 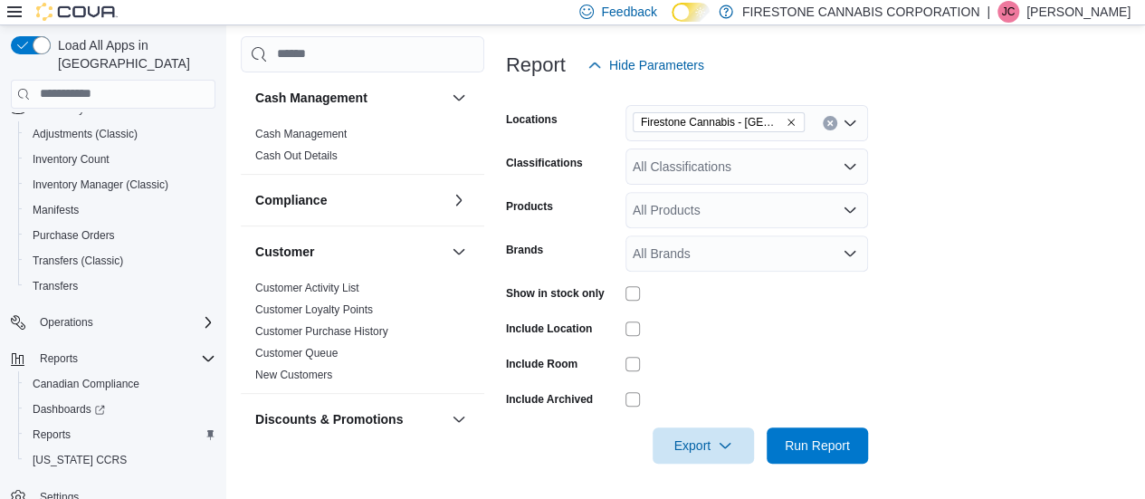 What do you see at coordinates (362, 335) in the screenshot?
I see `div: Customer` at bounding box center [362, 335].